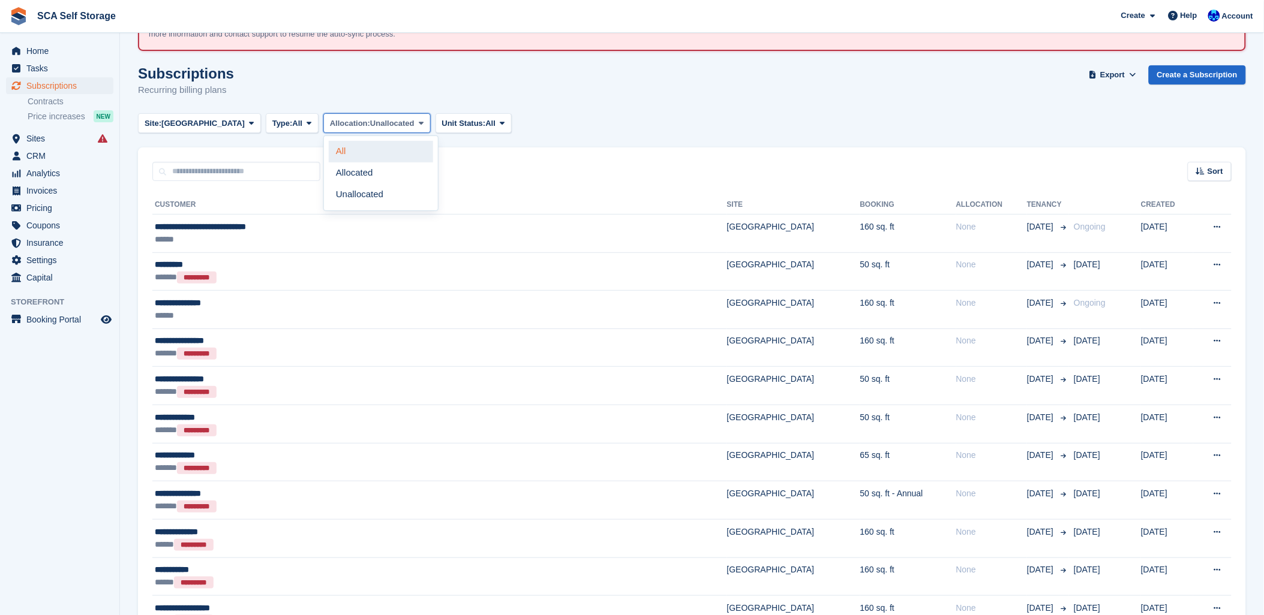 This screenshot has width=1264, height=615. I want to click on span: Create, so click(1133, 16).